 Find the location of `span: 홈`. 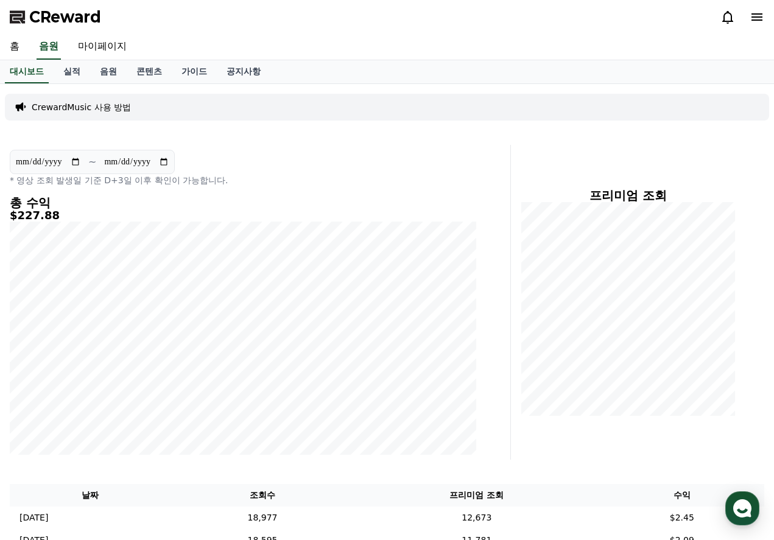

span: 홈 is located at coordinates (42, 409).